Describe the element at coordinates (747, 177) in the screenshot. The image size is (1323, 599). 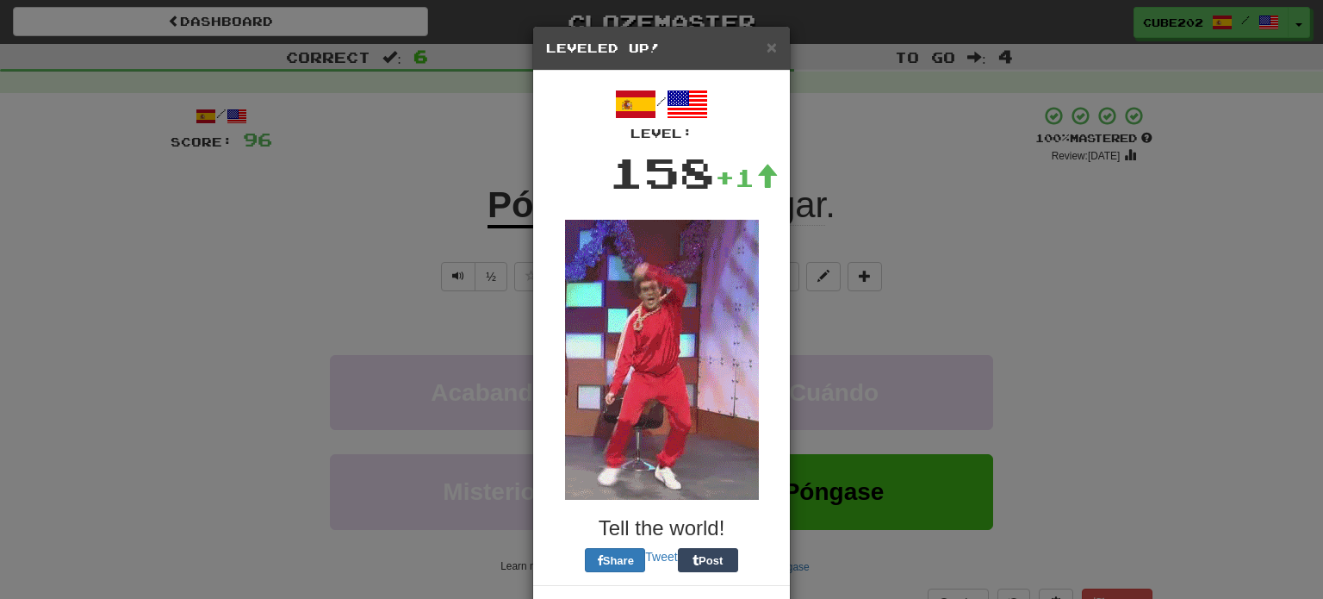
I see `div: +1` at that location.